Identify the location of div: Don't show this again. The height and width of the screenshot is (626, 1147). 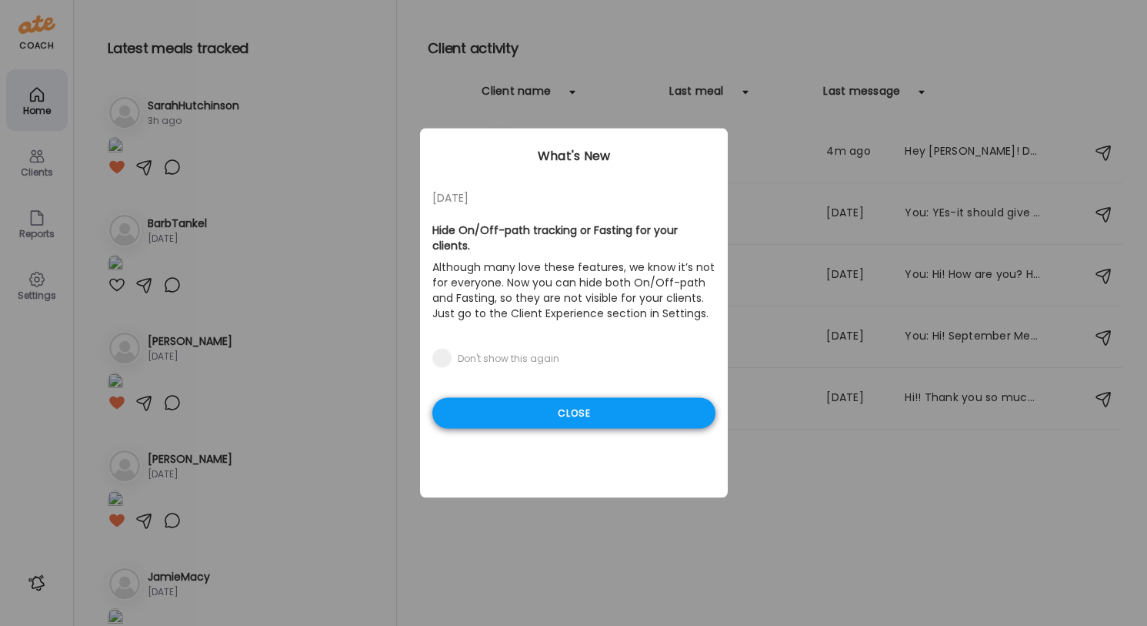
(509, 359).